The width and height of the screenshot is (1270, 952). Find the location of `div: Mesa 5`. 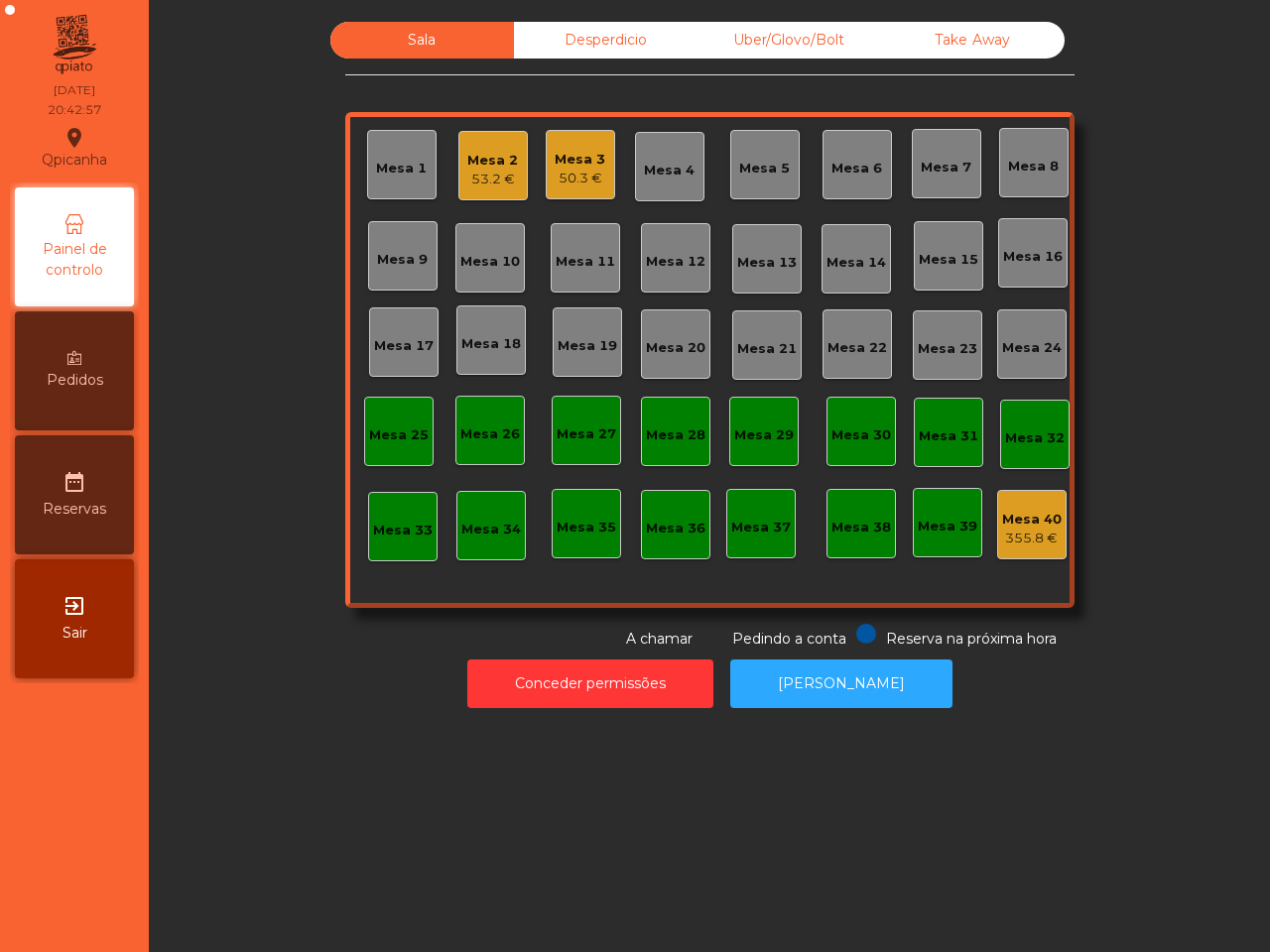

div: Mesa 5 is located at coordinates (764, 168).